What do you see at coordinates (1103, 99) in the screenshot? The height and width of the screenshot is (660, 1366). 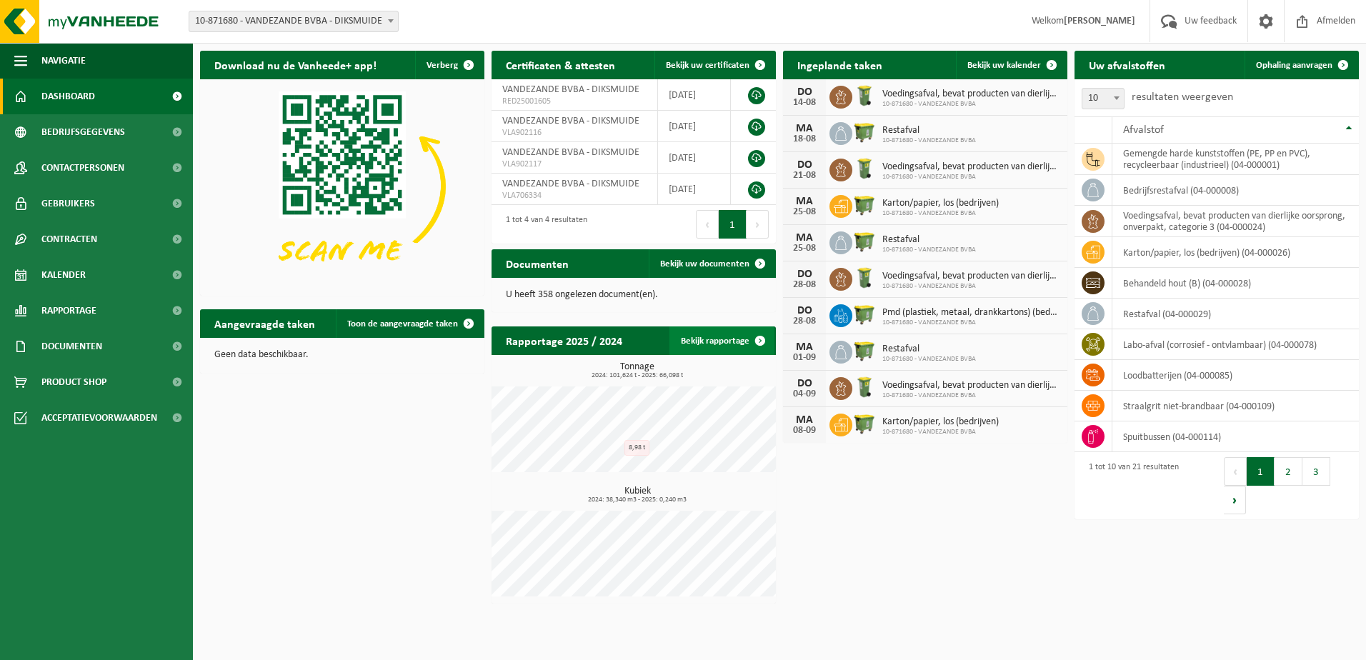 I see `span: 10` at bounding box center [1103, 99].